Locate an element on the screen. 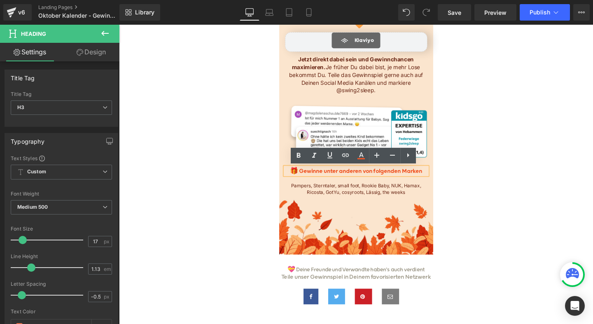 Image resolution: width=593 pixels, height=324 pixels. div: Font Size is located at coordinates (61, 229).